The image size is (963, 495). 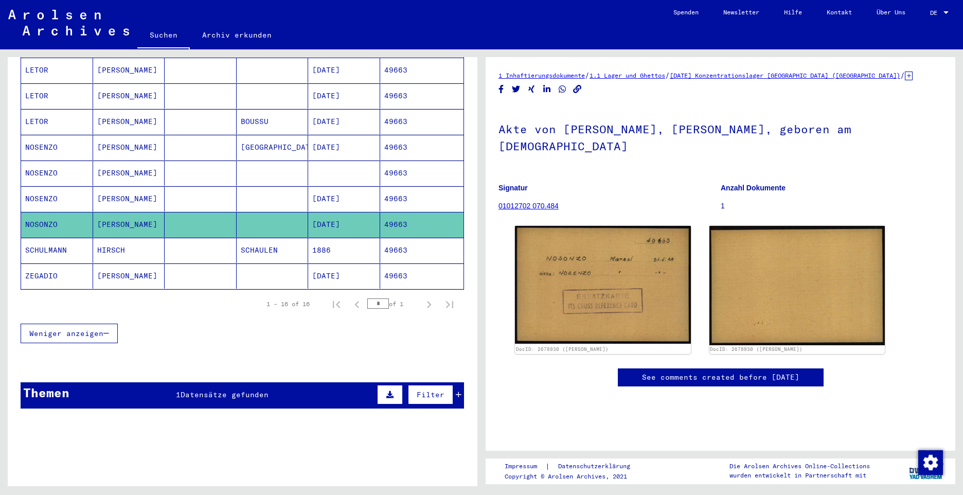 I want to click on button: Share on WhatsApp, so click(x=563, y=89).